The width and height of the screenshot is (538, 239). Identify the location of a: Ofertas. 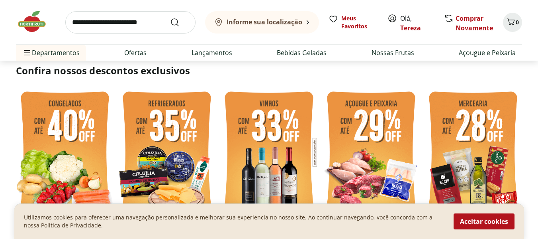
(135, 53).